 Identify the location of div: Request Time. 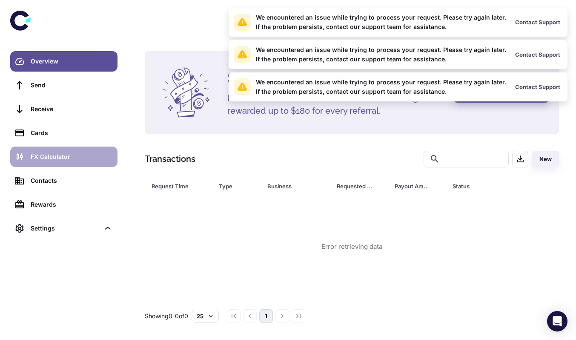
(174, 186).